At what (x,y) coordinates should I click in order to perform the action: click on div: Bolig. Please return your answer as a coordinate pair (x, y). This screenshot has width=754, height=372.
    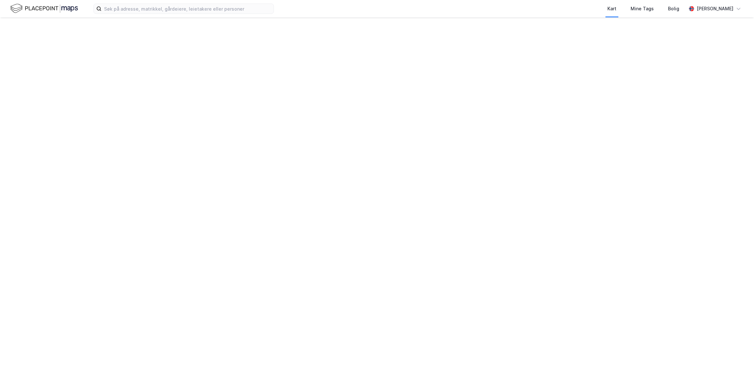
    Looking at the image, I should click on (674, 9).